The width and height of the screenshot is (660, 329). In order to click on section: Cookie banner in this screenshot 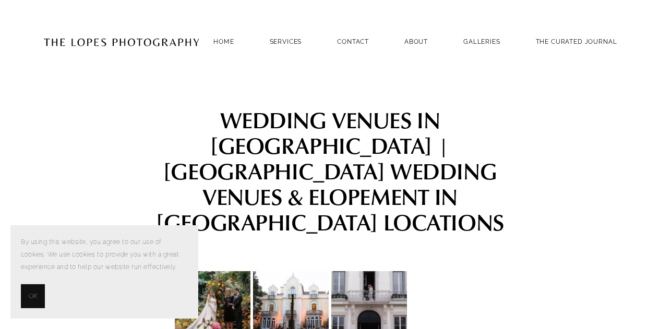, I will do `click(104, 272)`.